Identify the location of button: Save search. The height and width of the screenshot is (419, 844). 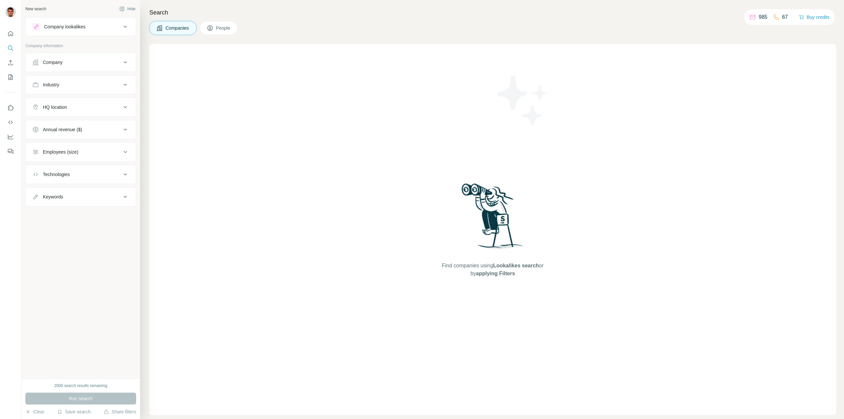
(74, 412).